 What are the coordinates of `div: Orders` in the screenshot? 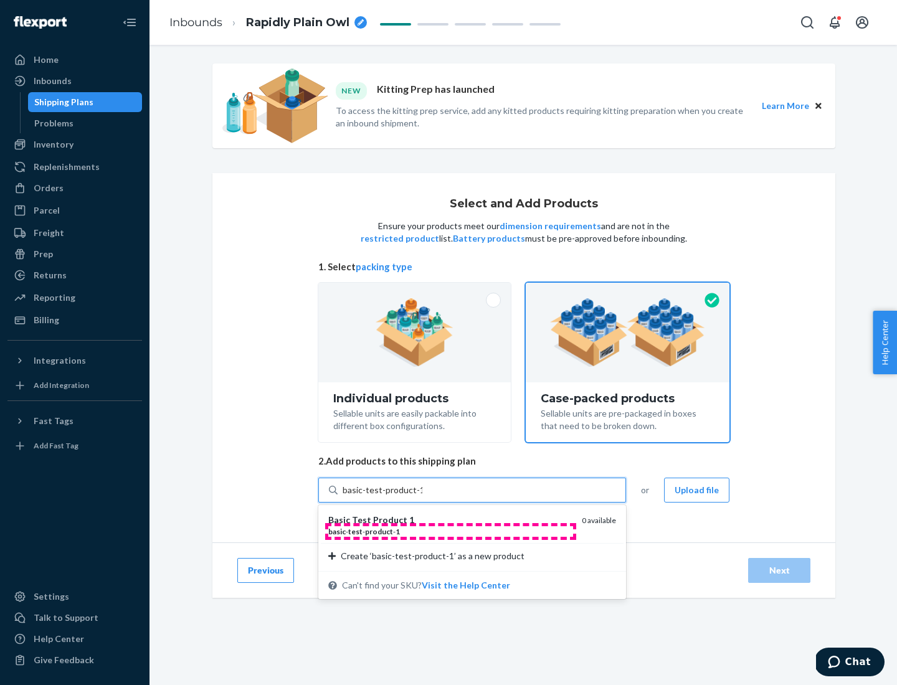 It's located at (49, 188).